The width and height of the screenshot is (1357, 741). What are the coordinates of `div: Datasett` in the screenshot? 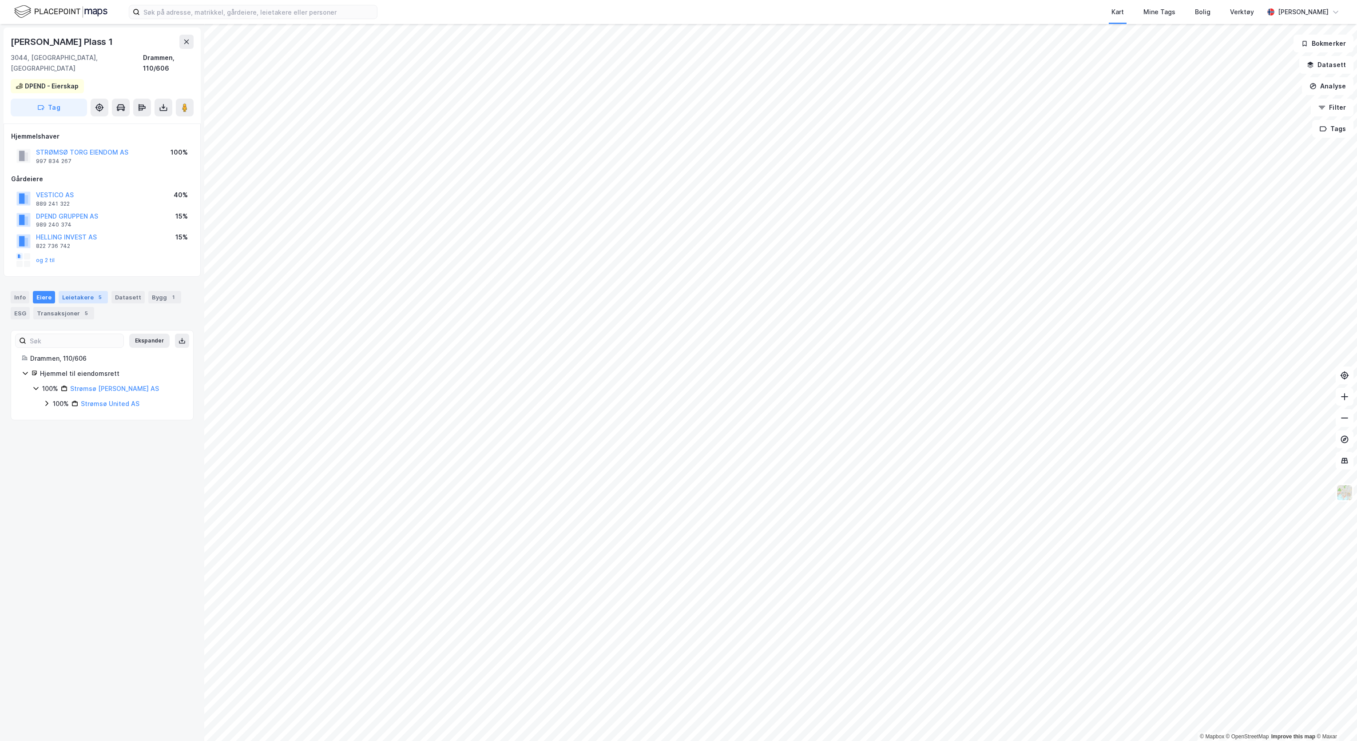 It's located at (128, 297).